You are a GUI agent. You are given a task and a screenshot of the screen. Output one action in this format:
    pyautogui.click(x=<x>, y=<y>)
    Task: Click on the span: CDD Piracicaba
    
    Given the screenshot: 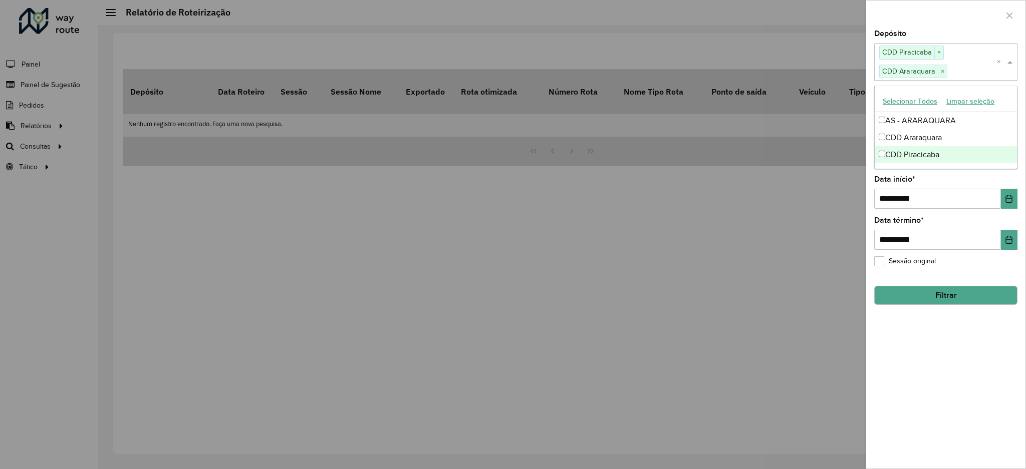 What is the action you would take?
    pyautogui.click(x=907, y=52)
    